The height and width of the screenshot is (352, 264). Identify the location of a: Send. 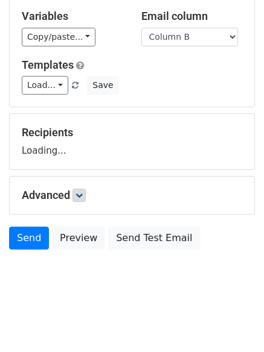
(29, 238).